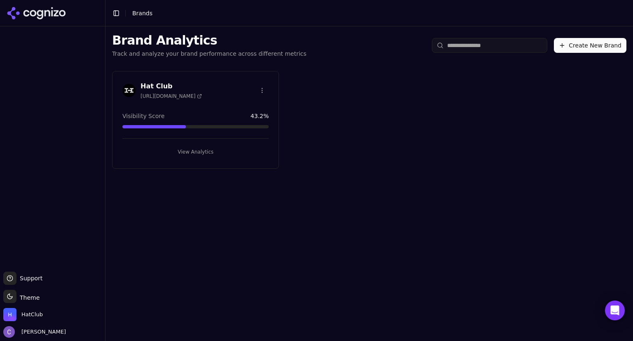  What do you see at coordinates (615, 310) in the screenshot?
I see `div: Open Intercom Messenger` at bounding box center [615, 310].